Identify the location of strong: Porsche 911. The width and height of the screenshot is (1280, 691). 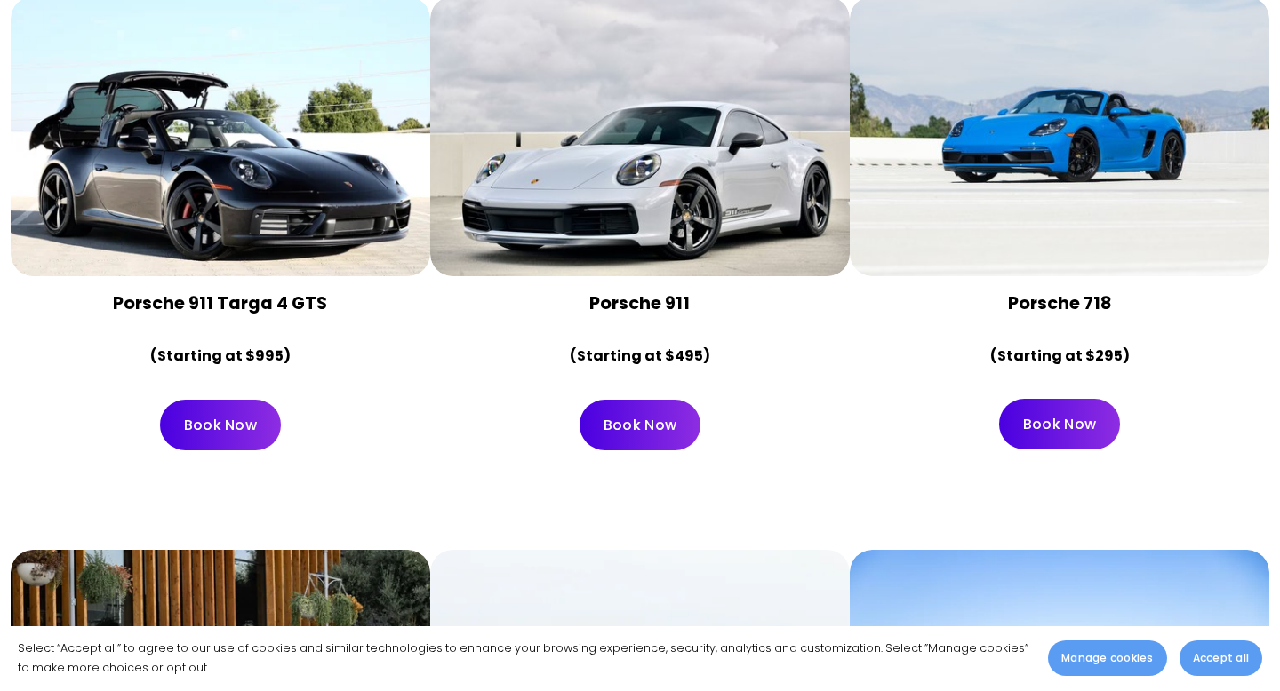
(639, 303).